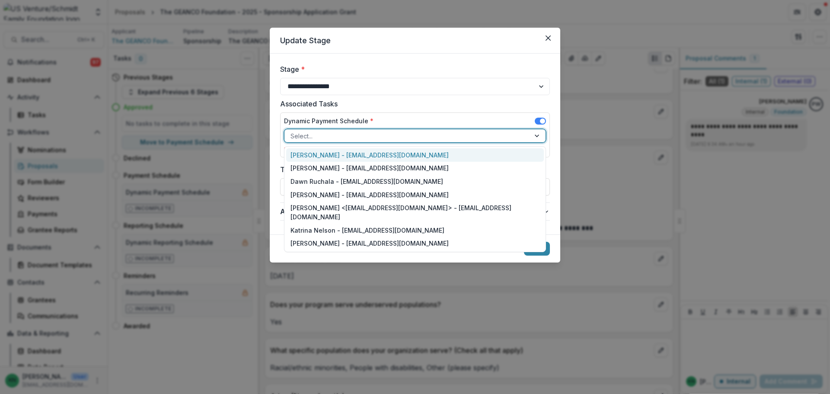  What do you see at coordinates (413, 104) in the screenshot?
I see `label: Associated Tasks` at bounding box center [413, 104].